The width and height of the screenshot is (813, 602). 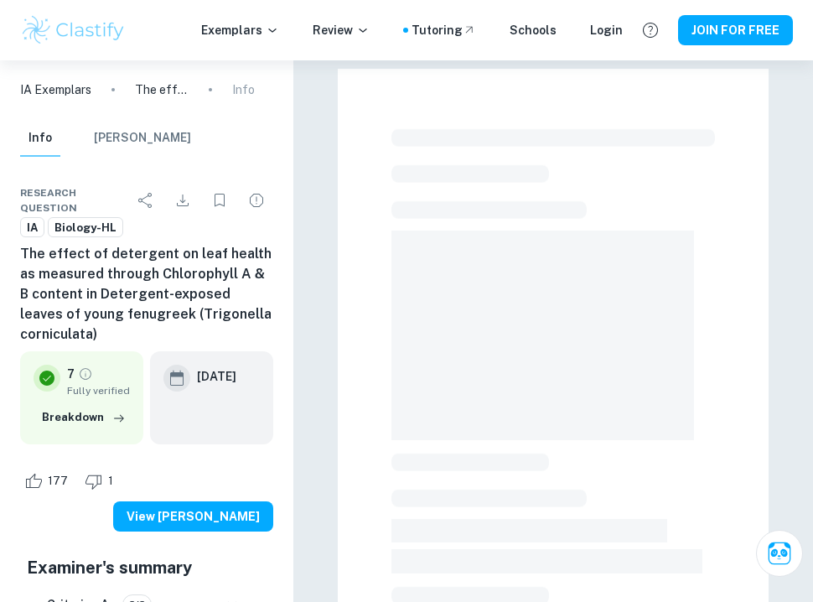 I want to click on a: Biology-HL, so click(x=85, y=227).